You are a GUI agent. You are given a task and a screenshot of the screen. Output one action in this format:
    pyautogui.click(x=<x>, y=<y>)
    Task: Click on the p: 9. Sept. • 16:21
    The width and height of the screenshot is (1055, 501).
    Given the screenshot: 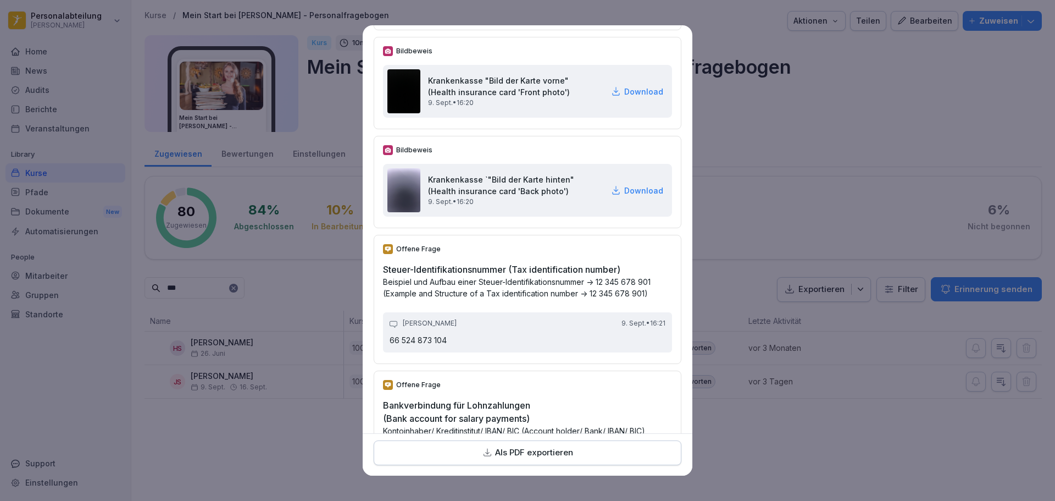 What is the action you would take?
    pyautogui.click(x=644, y=323)
    